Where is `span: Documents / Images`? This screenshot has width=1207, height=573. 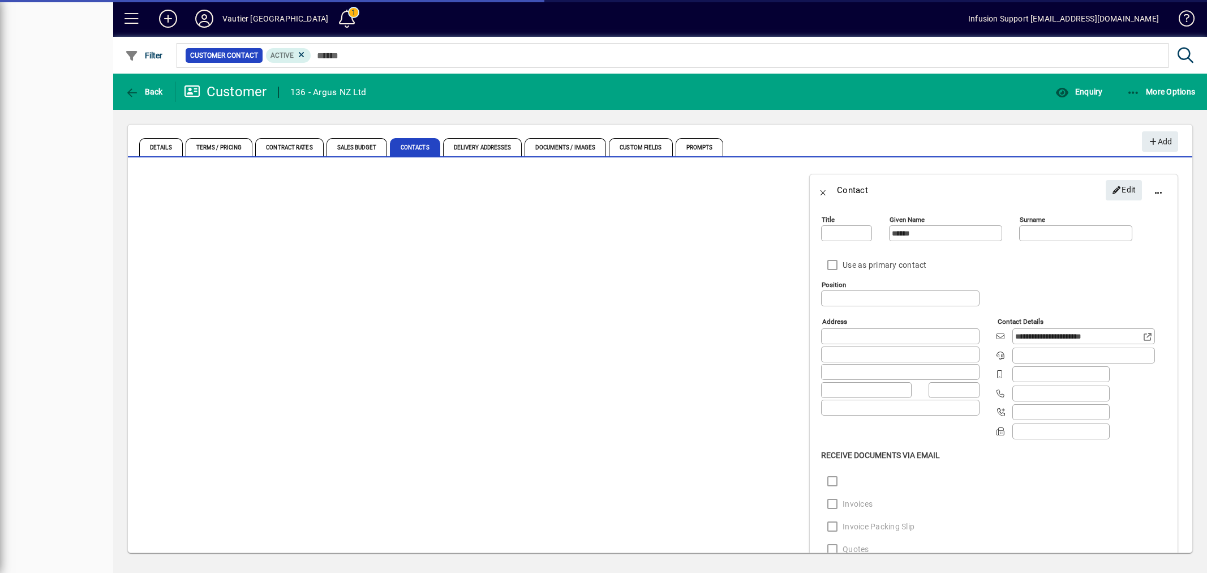
span: Documents / Images is located at coordinates (565, 147).